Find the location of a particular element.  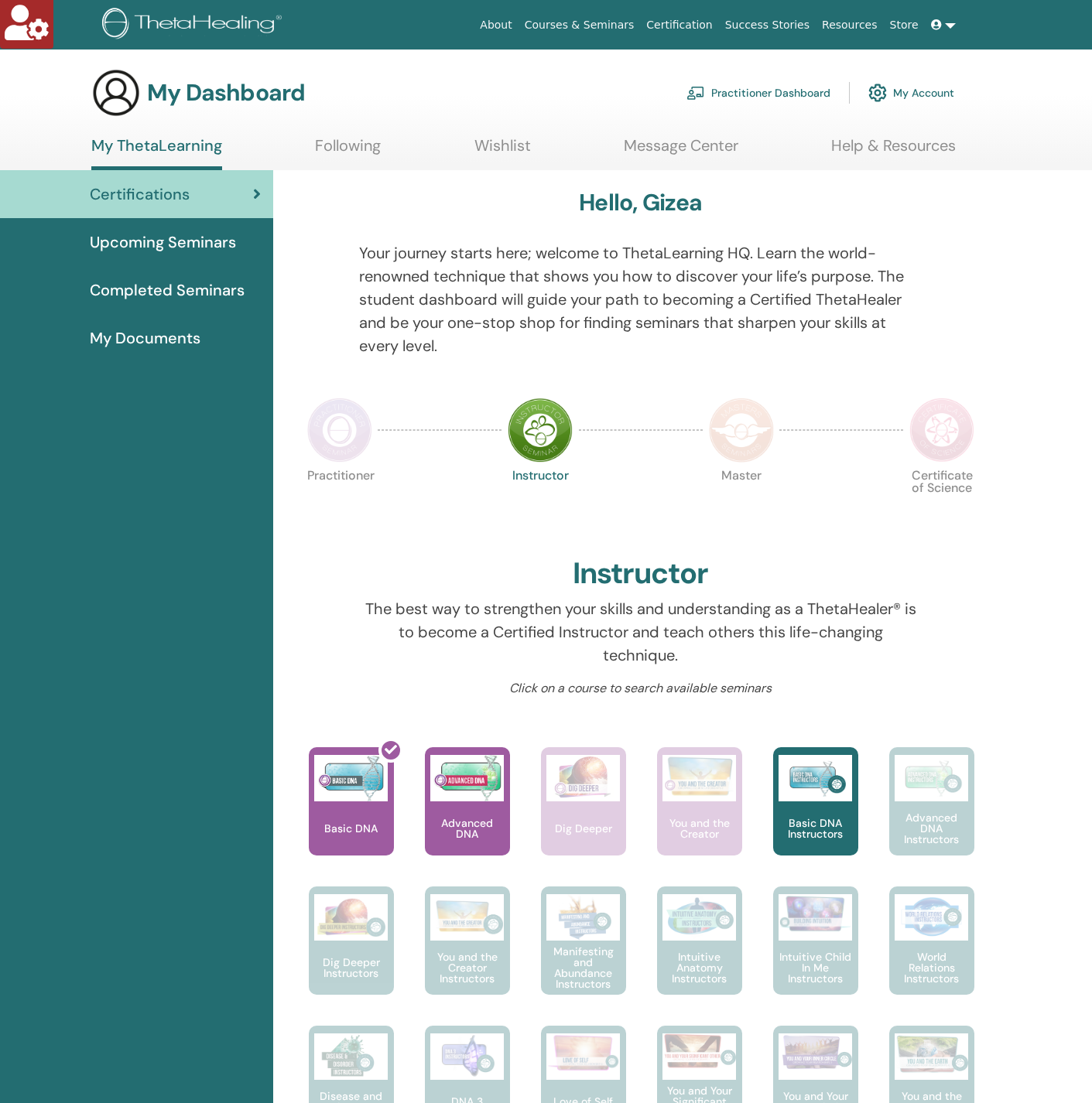

a: Advanced DNA Advanced DNA is located at coordinates (467, 817).